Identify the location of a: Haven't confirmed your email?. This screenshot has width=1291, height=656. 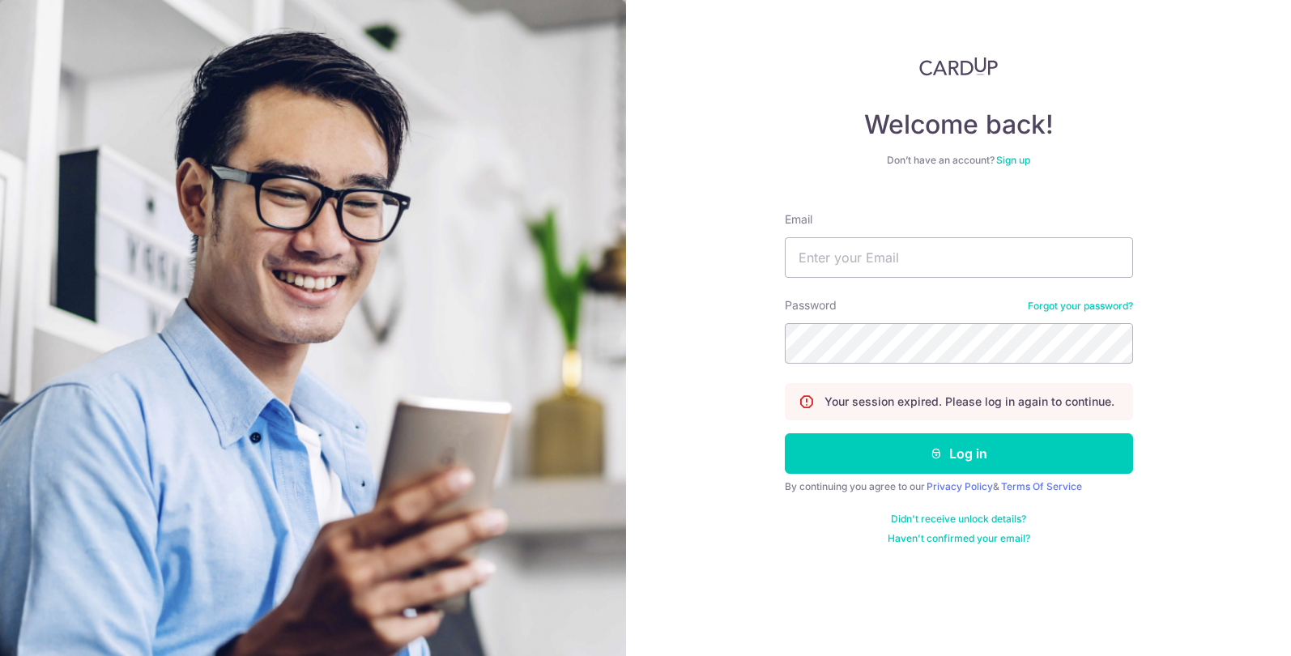
(959, 539).